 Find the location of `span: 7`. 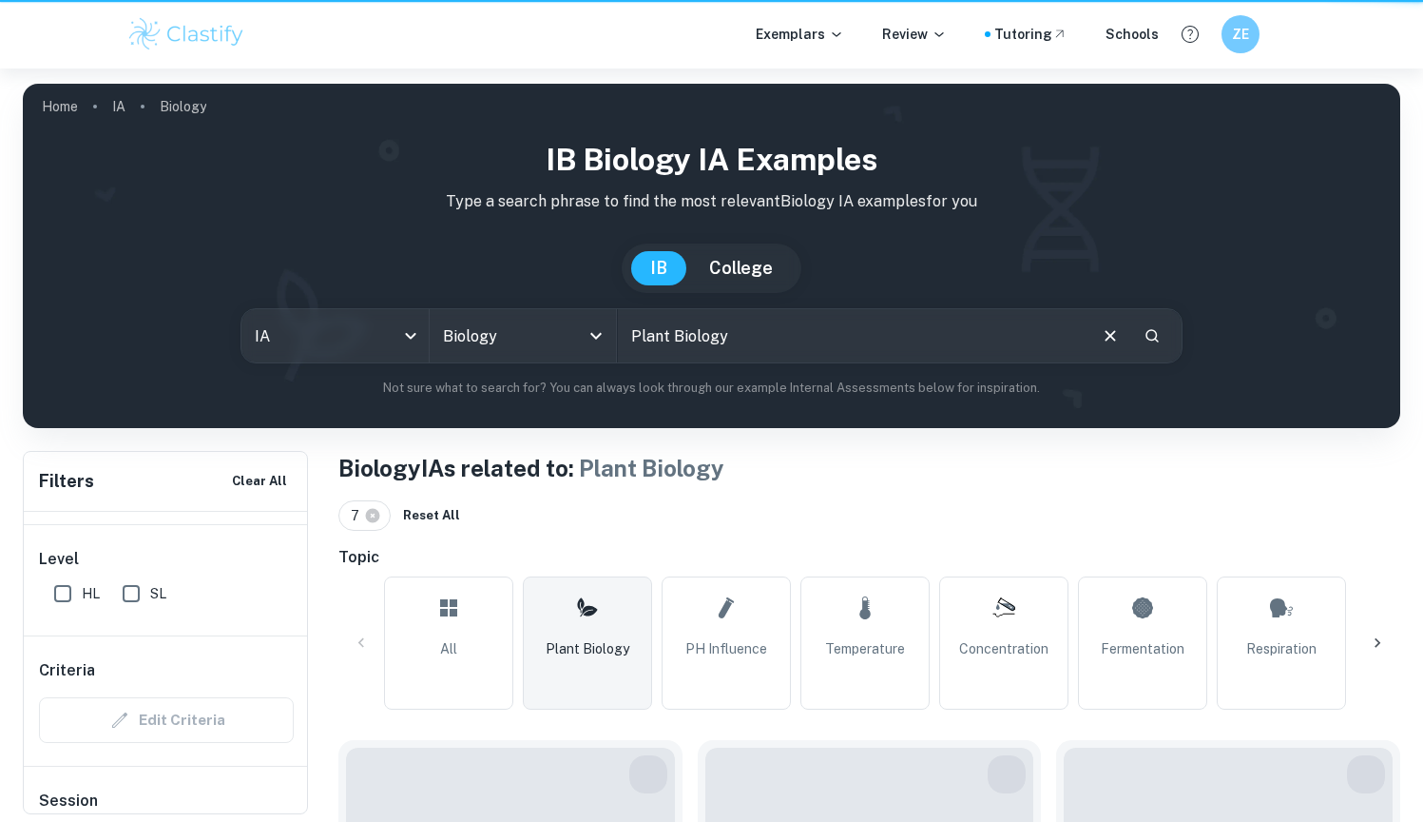

span: 7 is located at coordinates (359, 515).